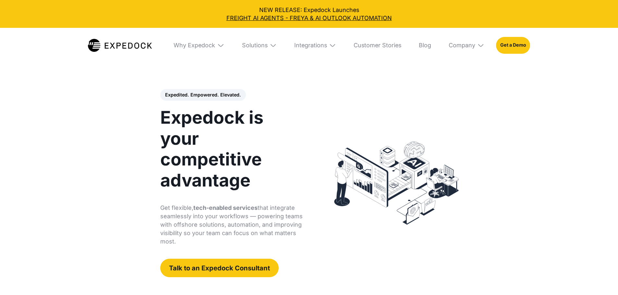 This screenshot has width=618, height=295. I want to click on a: Get a Demo, so click(513, 45).